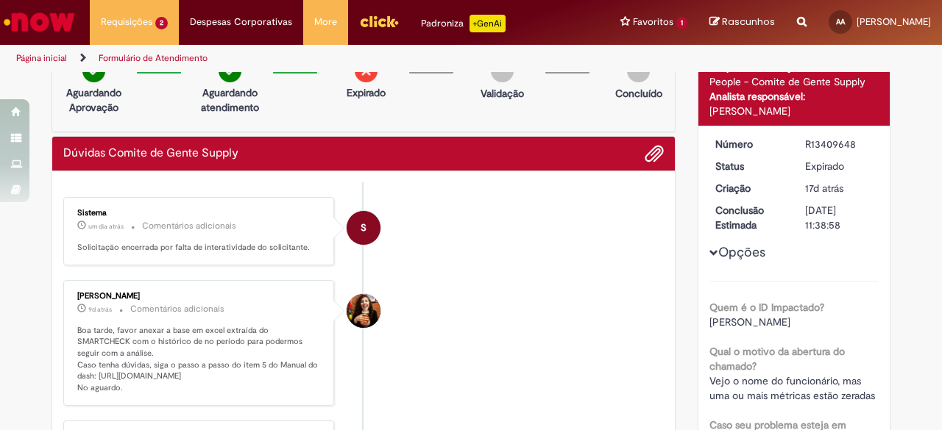 This screenshot has height=430, width=942. I want to click on span: um dia atrás, so click(106, 227).